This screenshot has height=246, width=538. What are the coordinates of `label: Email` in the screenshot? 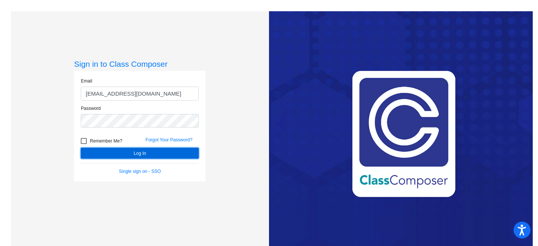 It's located at (86, 81).